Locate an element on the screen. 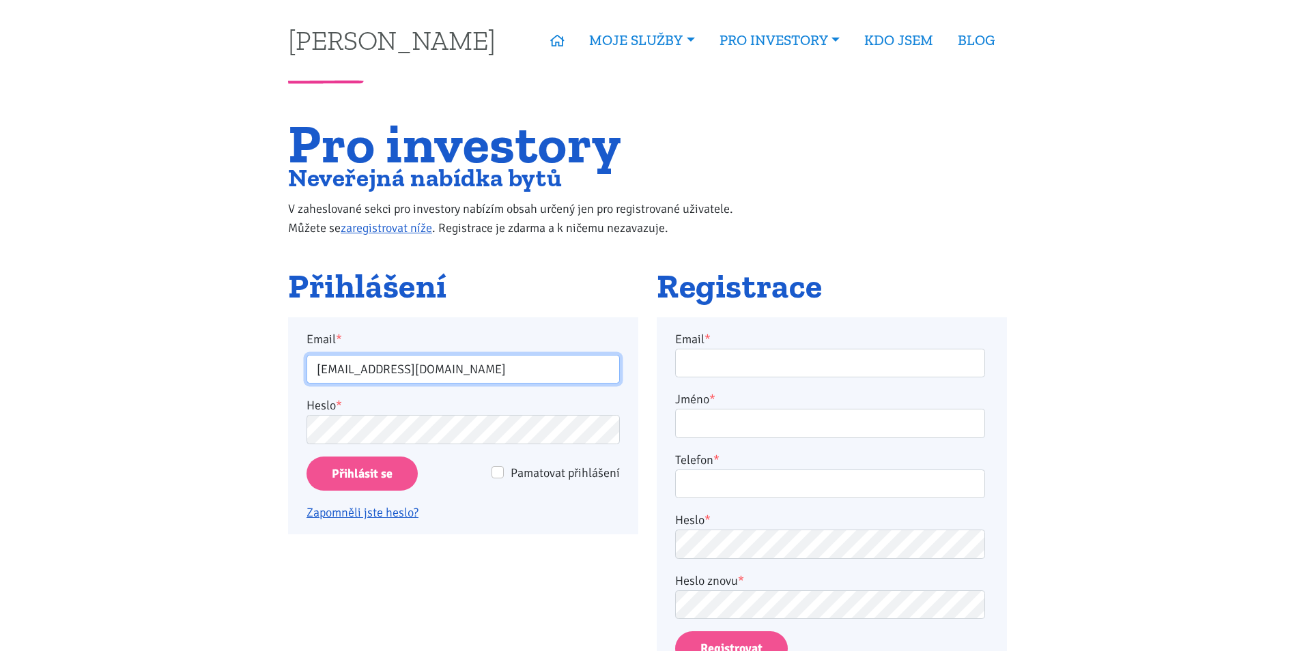 Image resolution: width=1295 pixels, height=651 pixels. input: Přihlásit se is located at coordinates (362, 474).